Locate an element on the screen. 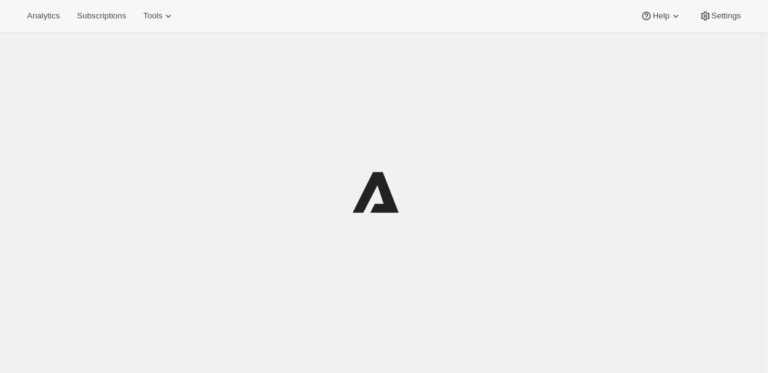 This screenshot has width=768, height=373. span: Settings is located at coordinates (726, 16).